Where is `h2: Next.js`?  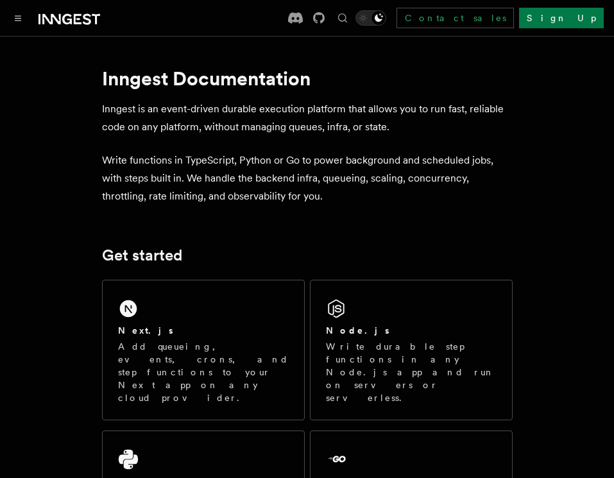 h2: Next.js is located at coordinates (146, 331).